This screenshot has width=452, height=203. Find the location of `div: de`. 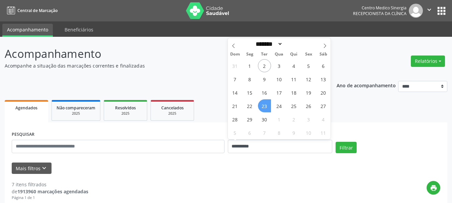

div: de is located at coordinates (50, 191).